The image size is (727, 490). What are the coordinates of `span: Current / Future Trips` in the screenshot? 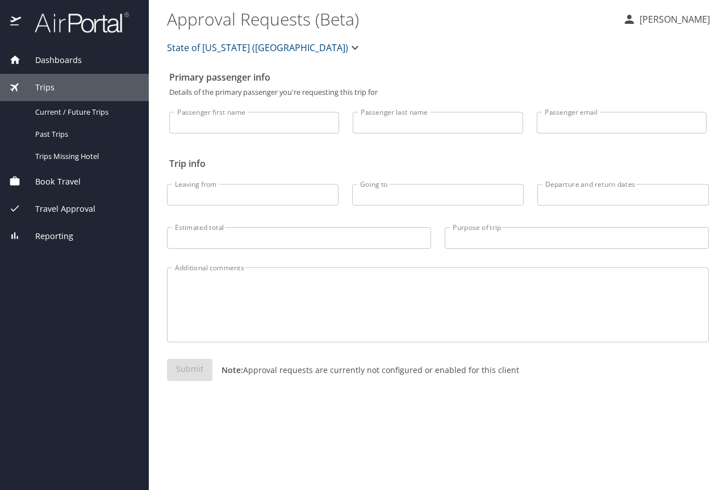 It's located at (85, 112).